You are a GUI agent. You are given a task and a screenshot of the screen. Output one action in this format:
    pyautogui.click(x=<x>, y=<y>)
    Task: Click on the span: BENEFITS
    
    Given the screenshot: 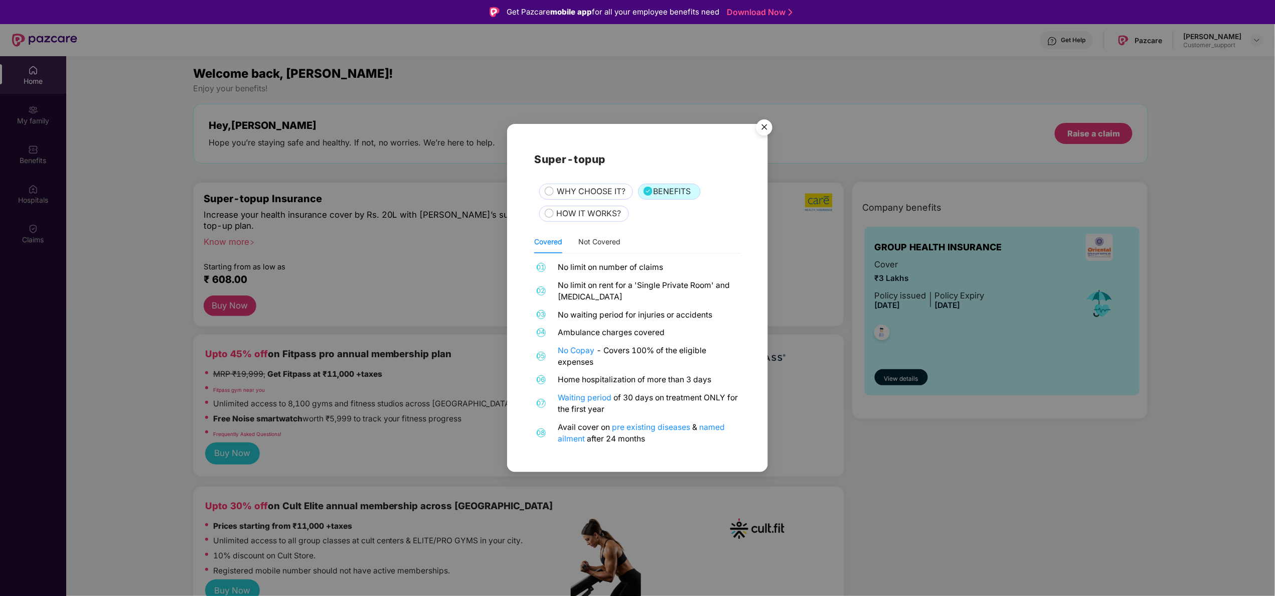 What is the action you would take?
    pyautogui.click(x=672, y=192)
    